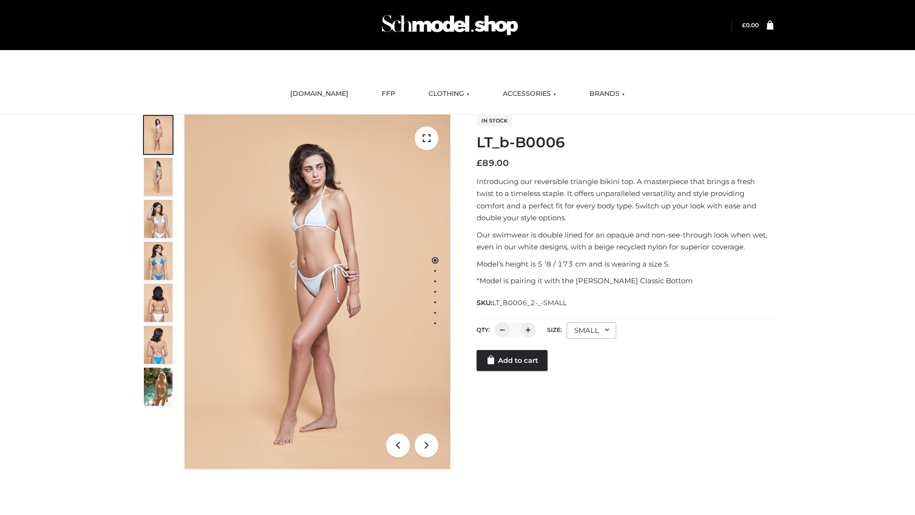  I want to click on span: In stock, so click(494, 121).